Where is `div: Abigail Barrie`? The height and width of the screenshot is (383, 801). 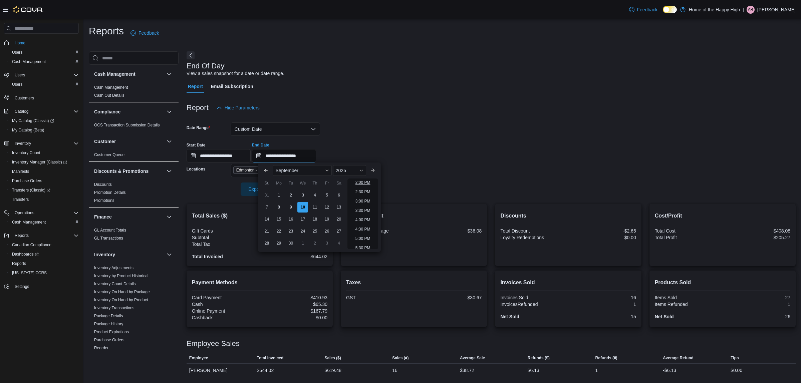 div: Abigail Barrie is located at coordinates (751, 10).